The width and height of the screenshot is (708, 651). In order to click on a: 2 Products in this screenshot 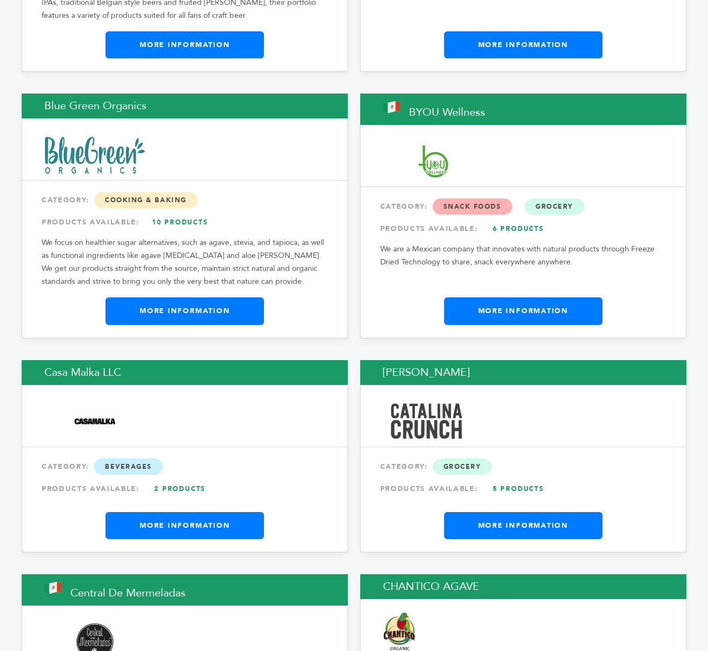, I will do `click(180, 489)`.